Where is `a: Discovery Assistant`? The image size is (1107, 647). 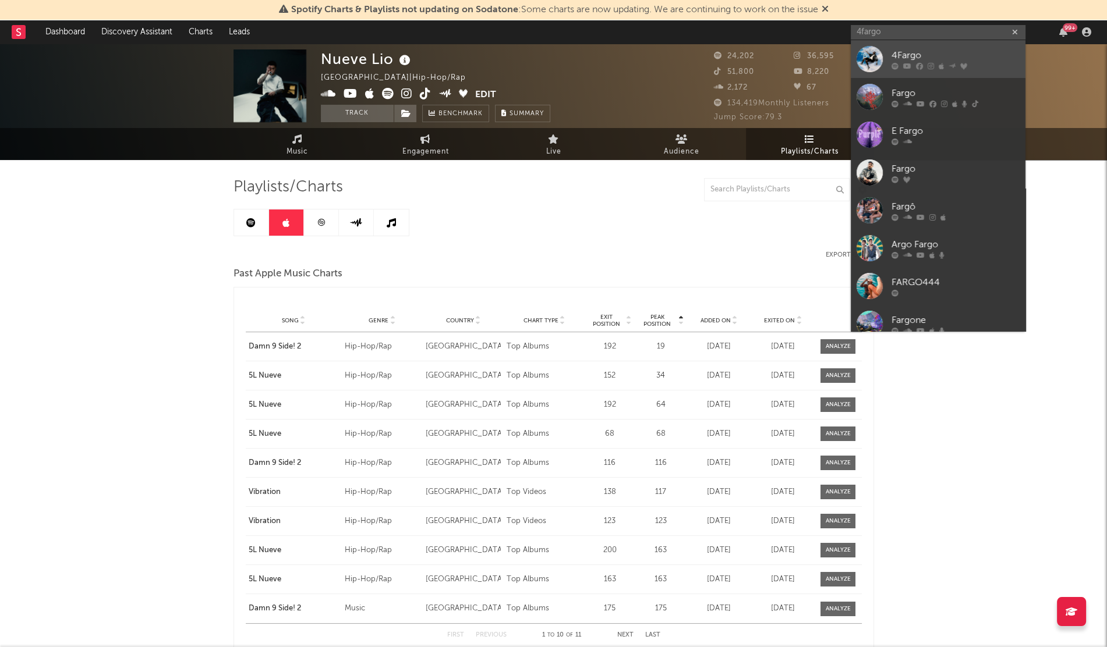 a: Discovery Assistant is located at coordinates (137, 32).